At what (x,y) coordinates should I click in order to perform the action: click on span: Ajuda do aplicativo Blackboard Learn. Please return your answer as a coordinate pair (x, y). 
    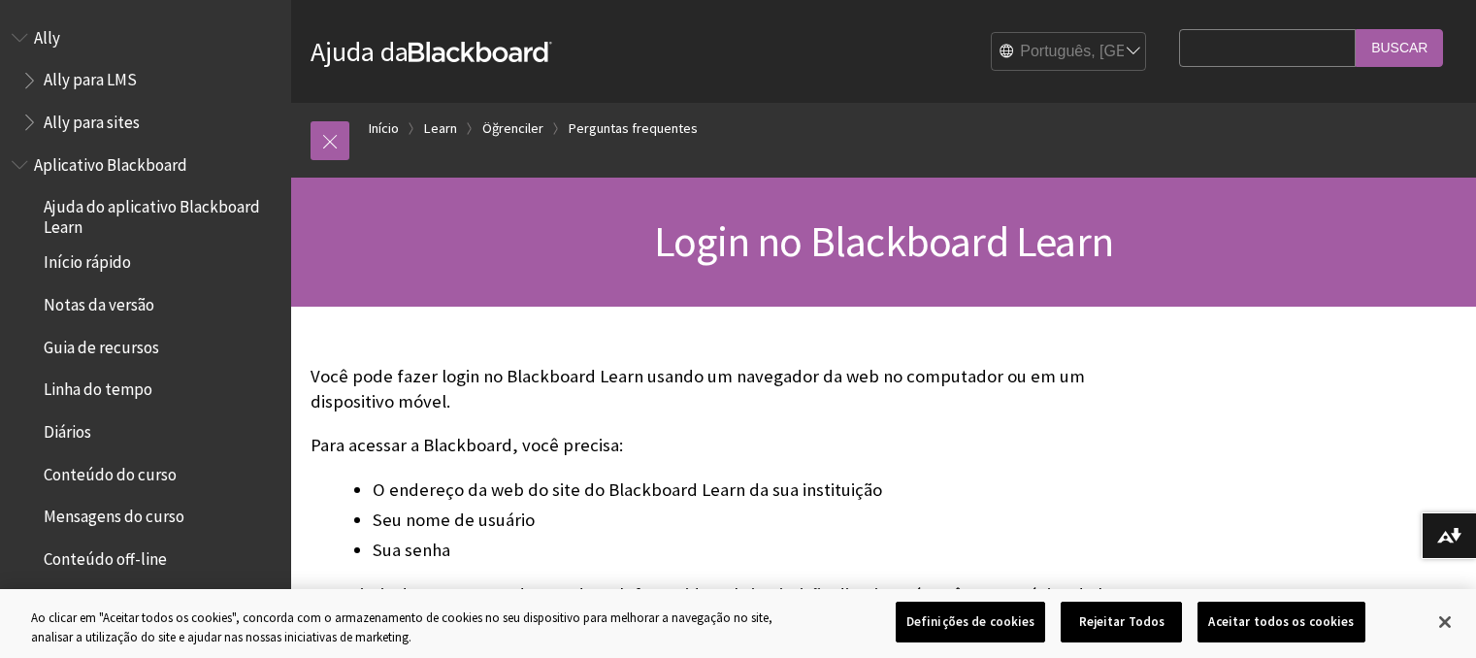
    Looking at the image, I should click on (160, 213).